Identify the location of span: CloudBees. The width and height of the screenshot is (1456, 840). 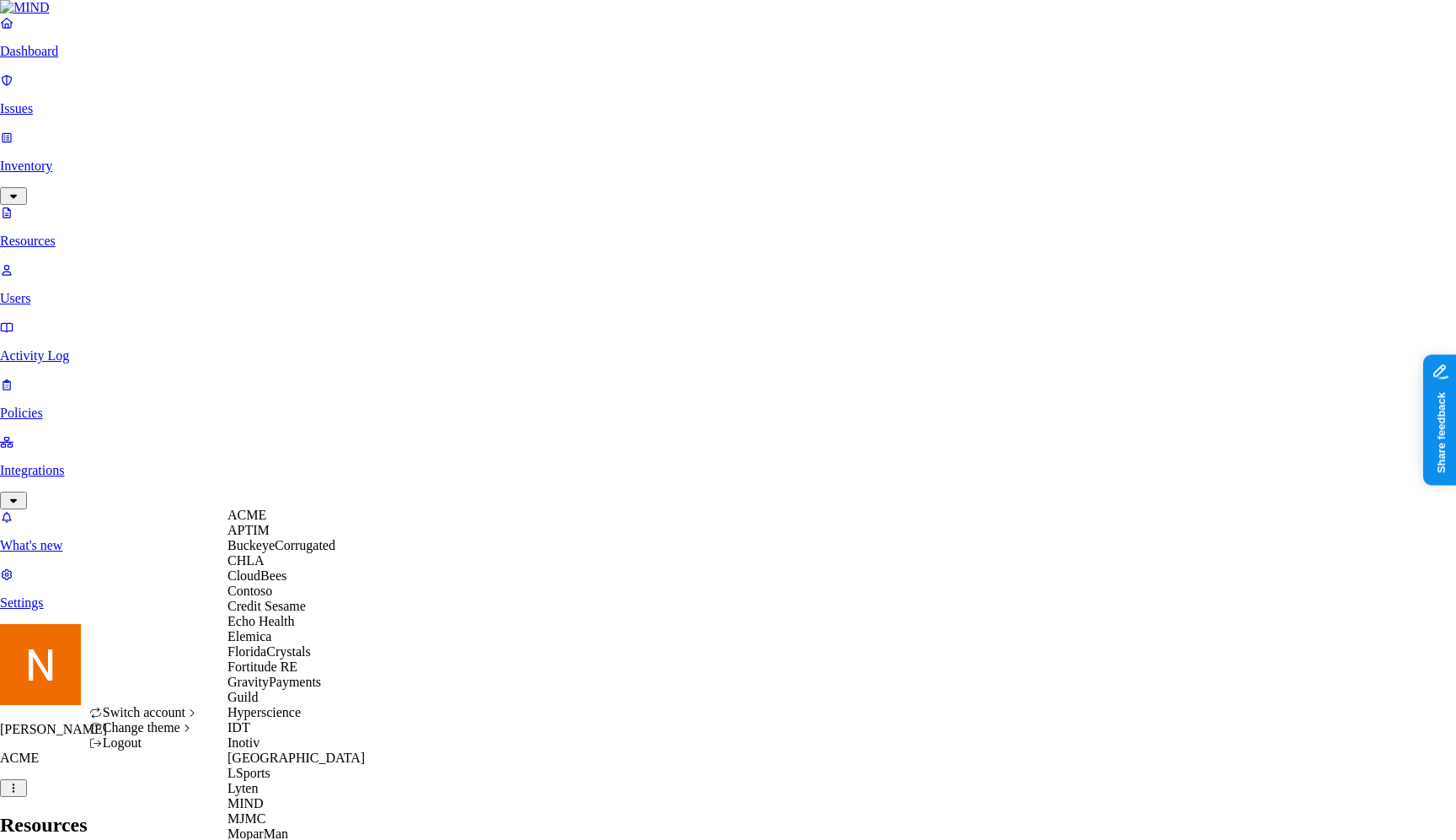
(257, 575).